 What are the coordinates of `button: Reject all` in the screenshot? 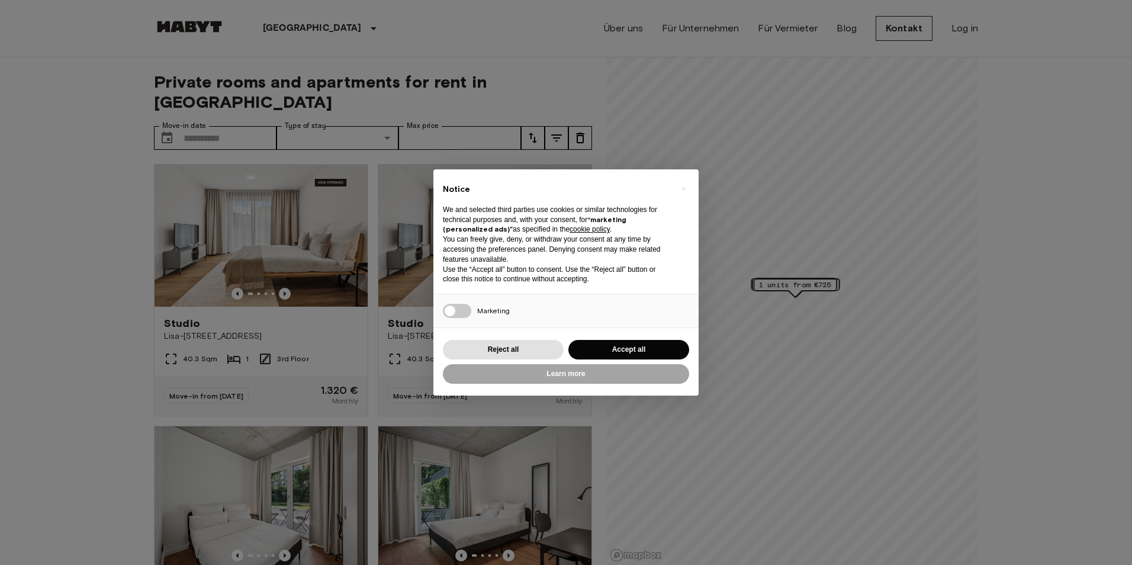 It's located at (503, 349).